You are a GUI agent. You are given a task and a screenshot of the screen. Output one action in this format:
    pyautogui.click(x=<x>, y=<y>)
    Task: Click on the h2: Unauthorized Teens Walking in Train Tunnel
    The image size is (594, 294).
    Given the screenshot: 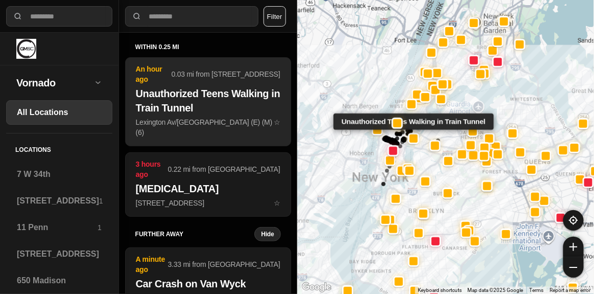 What is the action you would take?
    pyautogui.click(x=208, y=101)
    